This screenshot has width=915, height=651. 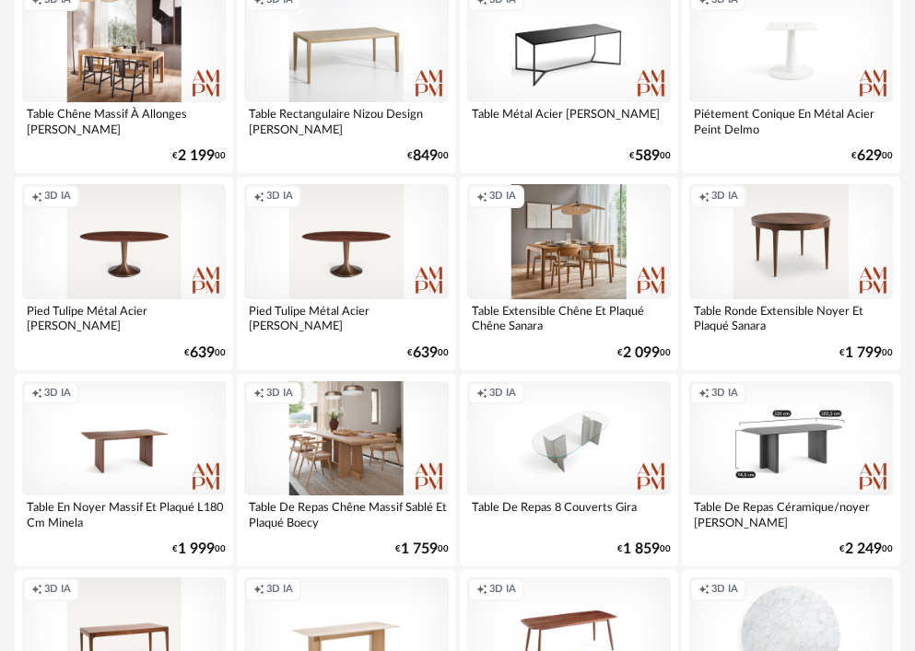 I want to click on a: Creation icon 3D IA Table De Repas Chêne Massif Sablé Et Plaqué Boecy €1 75900, so click(x=345, y=470).